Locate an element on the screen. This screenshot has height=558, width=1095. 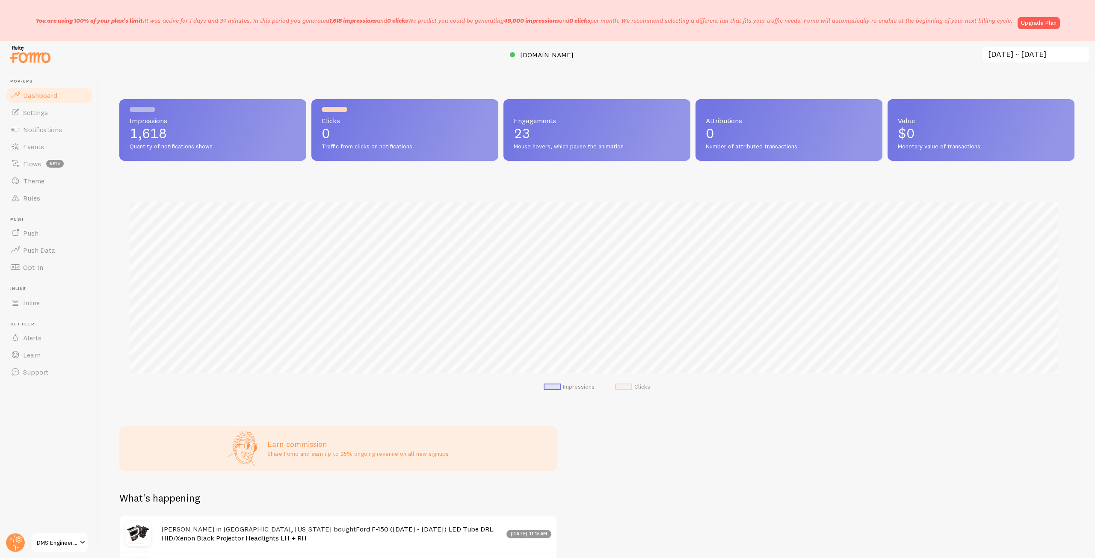
span: Alerts is located at coordinates (32, 338).